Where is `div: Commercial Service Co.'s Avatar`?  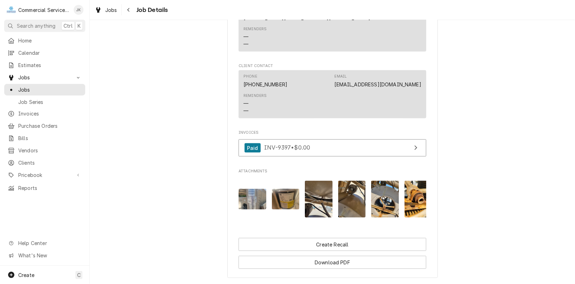 div: Commercial Service Co.'s Avatar is located at coordinates (11, 10).